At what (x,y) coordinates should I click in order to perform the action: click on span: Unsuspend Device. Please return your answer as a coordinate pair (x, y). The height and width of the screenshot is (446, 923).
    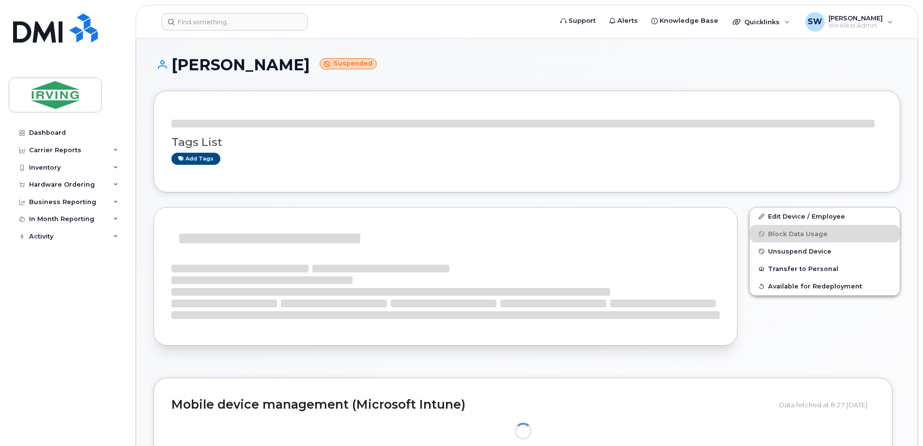
    Looking at the image, I should click on (800, 251).